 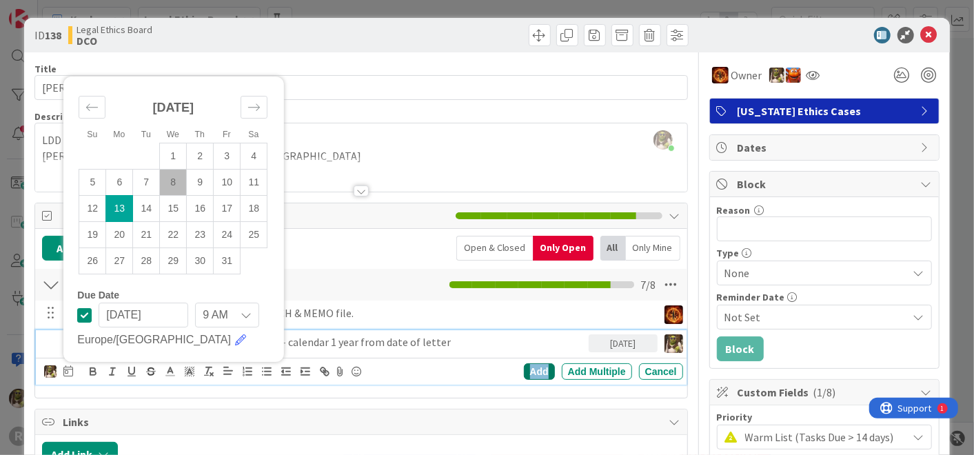 What do you see at coordinates (227, 156) in the screenshot?
I see `td: Friday, 10/03/2025 12:00 PM` at bounding box center [227, 156].